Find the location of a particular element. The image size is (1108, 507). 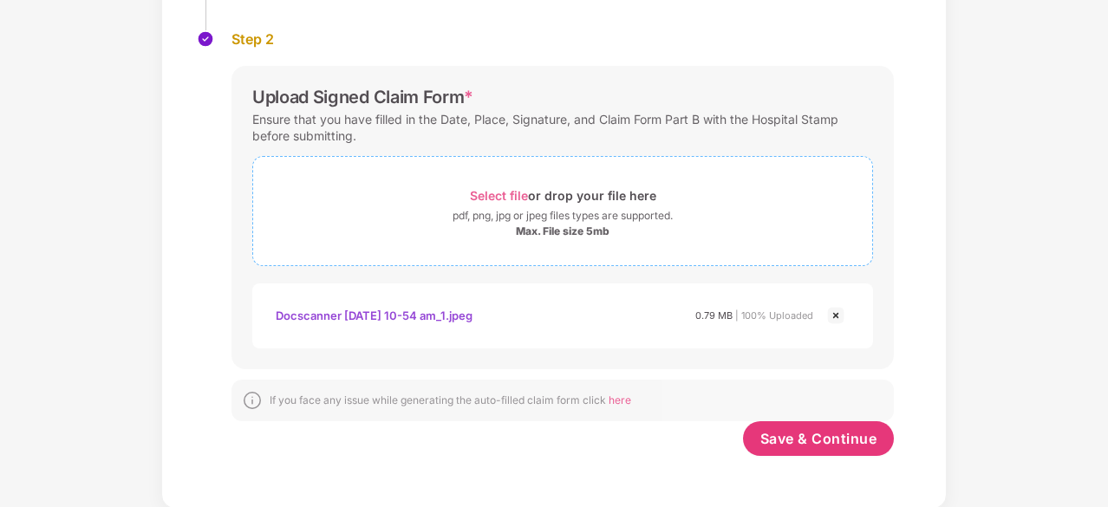

div: or drop your file here is located at coordinates (562, 195).